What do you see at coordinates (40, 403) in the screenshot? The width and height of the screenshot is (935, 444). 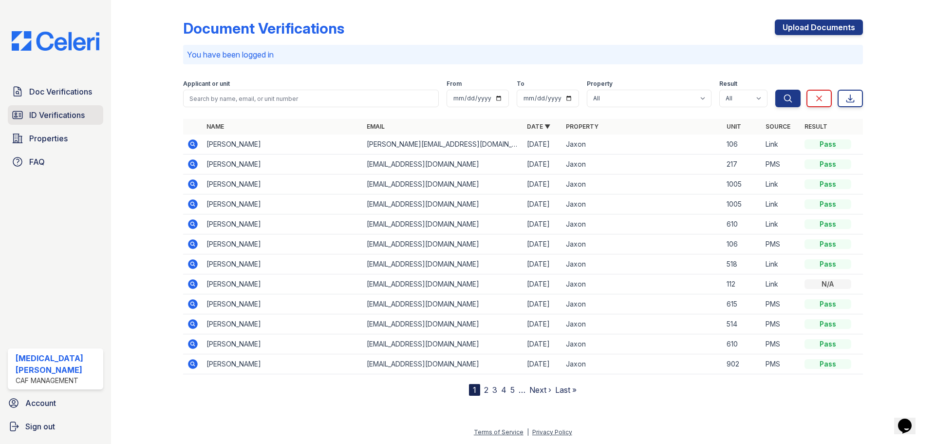 I see `span: Account` at bounding box center [40, 403].